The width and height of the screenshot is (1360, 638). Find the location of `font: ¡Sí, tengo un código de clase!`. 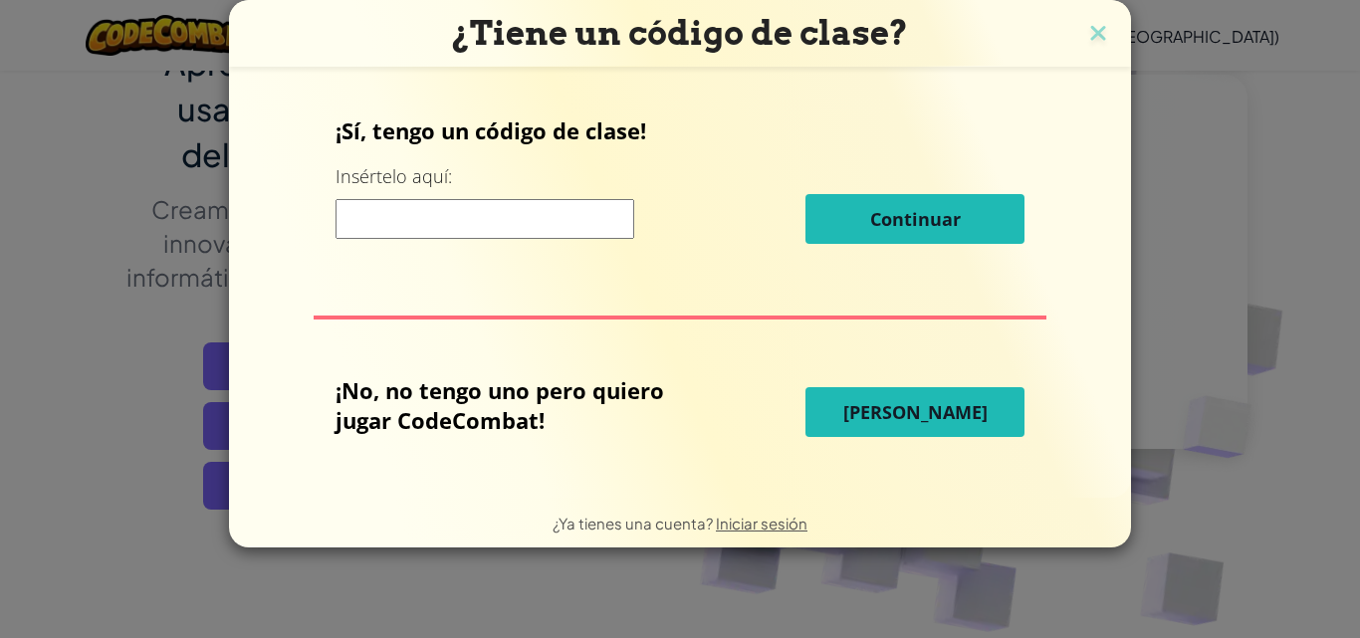

font: ¡Sí, tengo un código de clase! is located at coordinates (491, 130).